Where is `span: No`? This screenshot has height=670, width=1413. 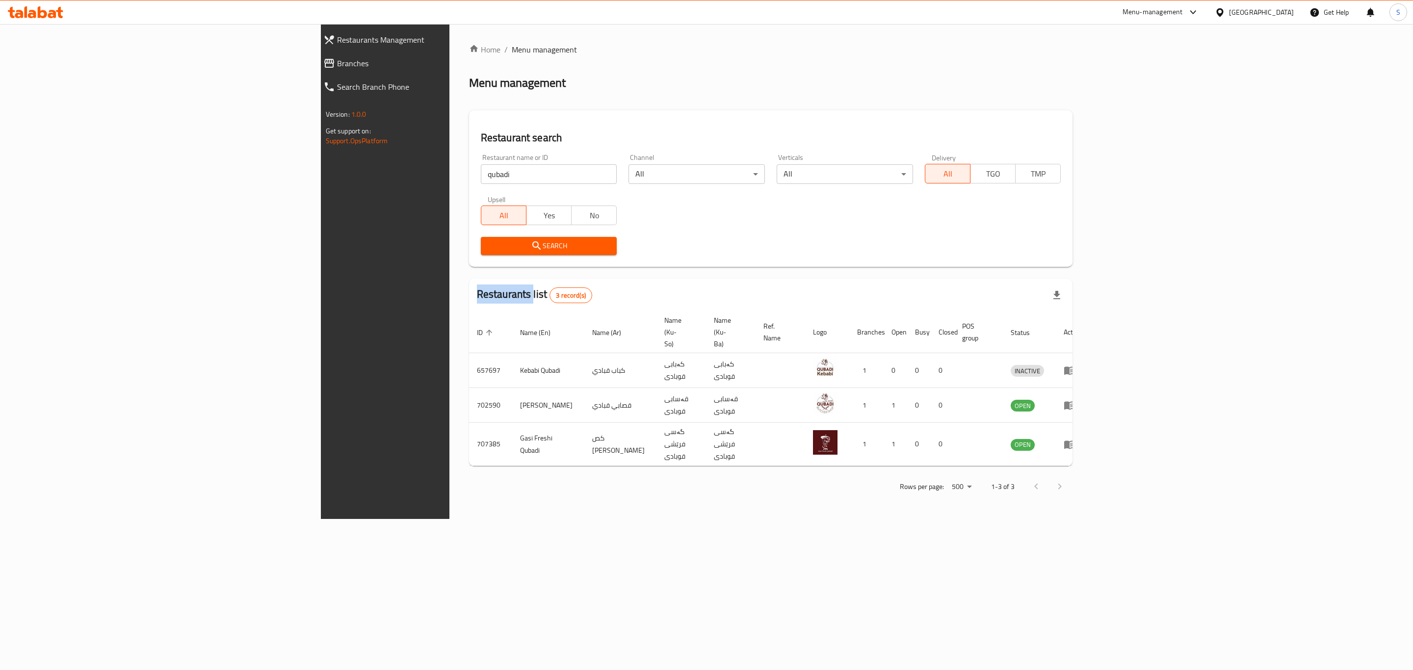
span: No is located at coordinates (594, 215).